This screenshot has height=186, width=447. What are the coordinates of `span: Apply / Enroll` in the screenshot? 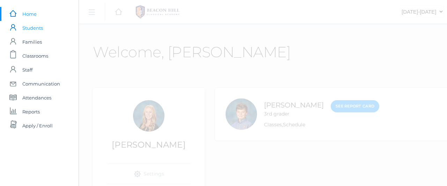 It's located at (37, 126).